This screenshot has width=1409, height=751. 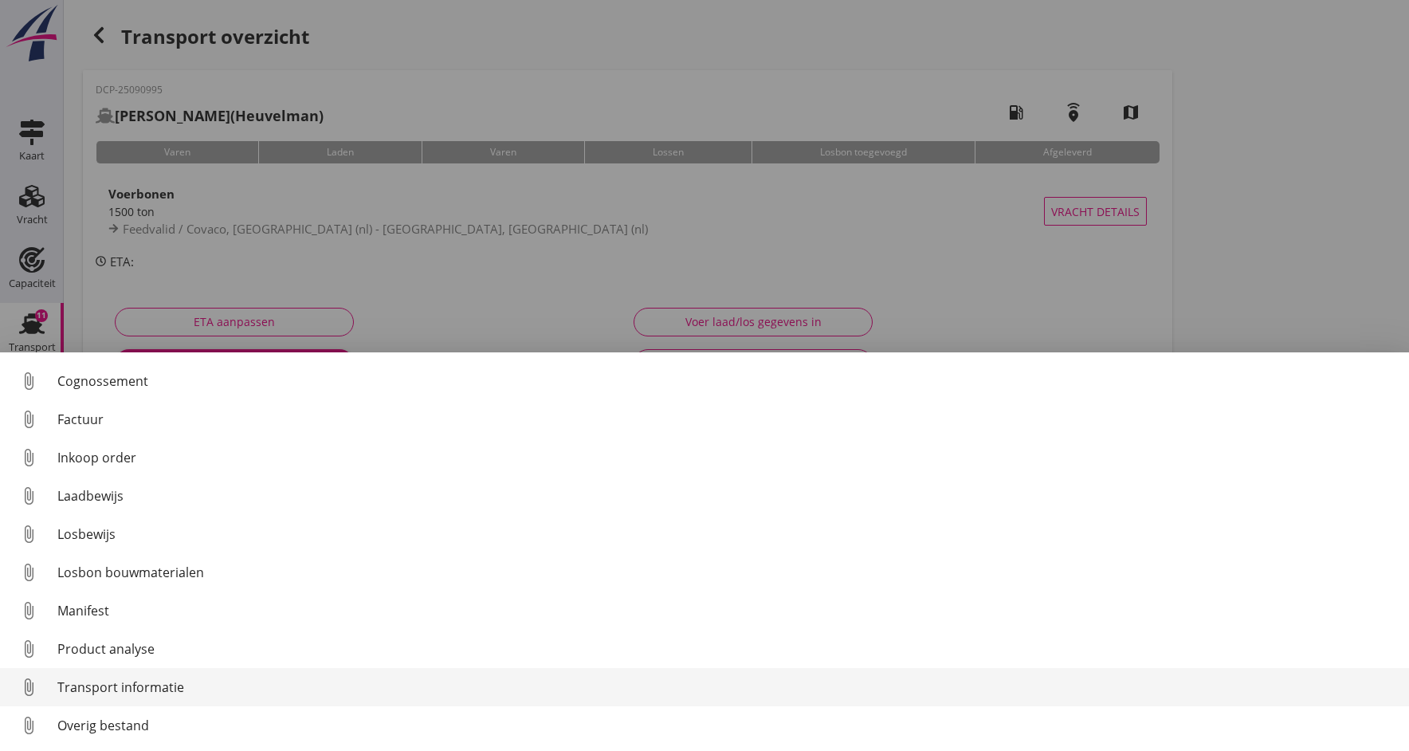 What do you see at coordinates (727, 725) in the screenshot?
I see `div: Overig bestand` at bounding box center [727, 725].